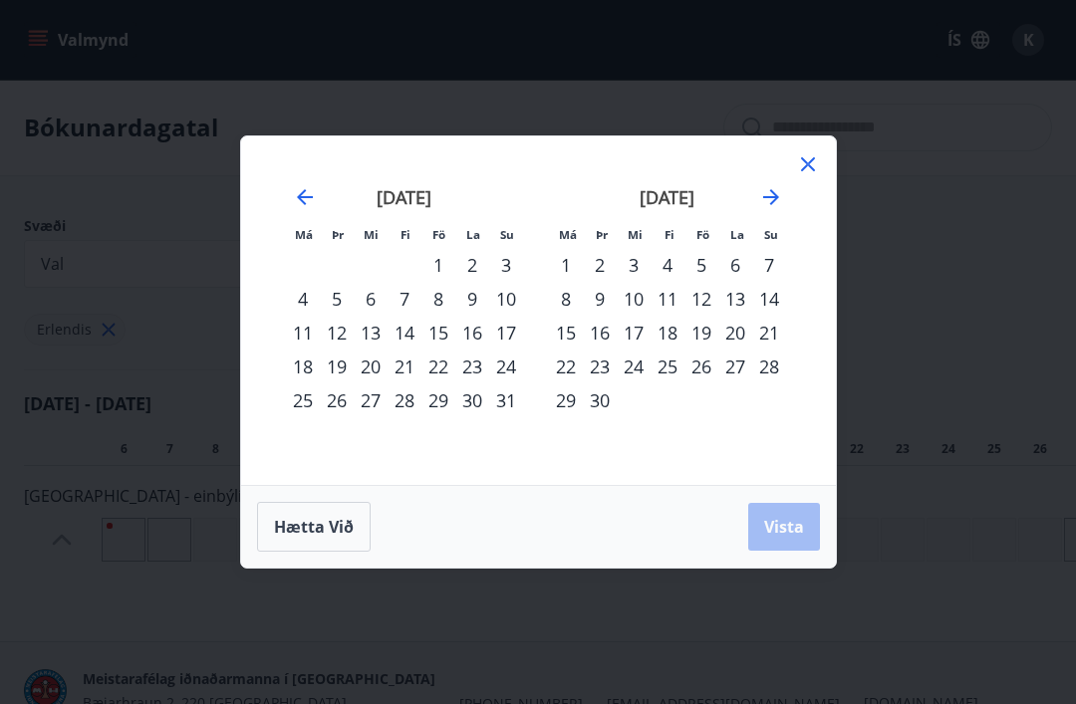 This screenshot has width=1076, height=704. I want to click on div: 18, so click(303, 366).